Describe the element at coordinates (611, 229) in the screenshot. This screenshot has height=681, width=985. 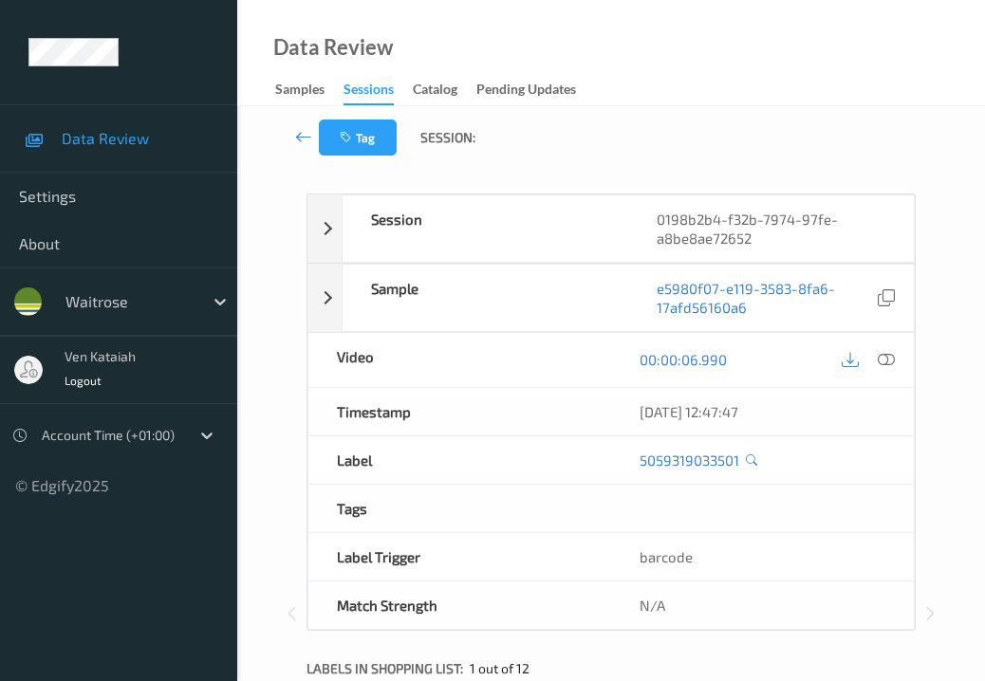
I see `div: Session0198b2b4-f32b-7974-97fe-a8be8ae72652` at that location.